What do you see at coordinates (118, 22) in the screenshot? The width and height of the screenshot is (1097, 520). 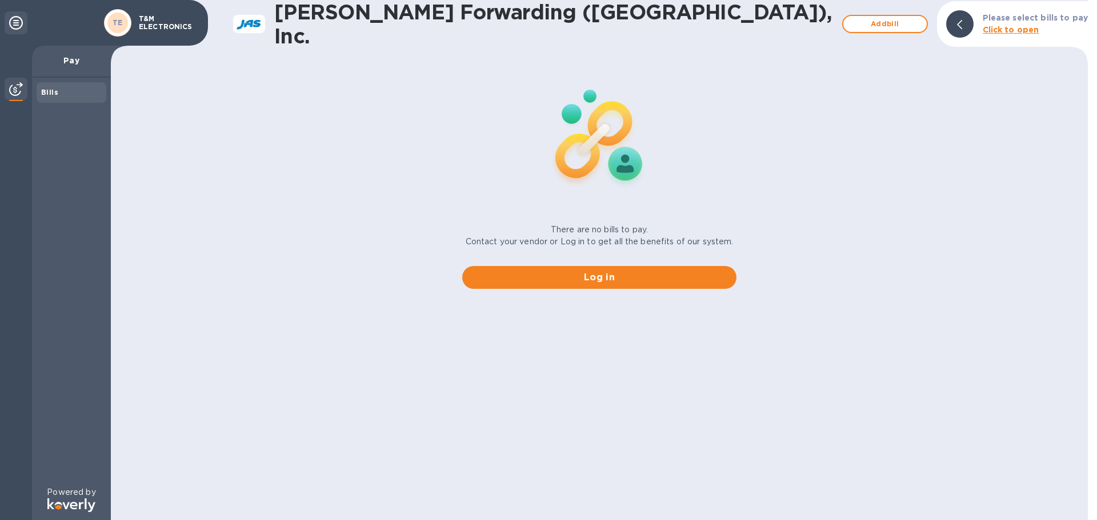 I see `b: TE` at bounding box center [118, 22].